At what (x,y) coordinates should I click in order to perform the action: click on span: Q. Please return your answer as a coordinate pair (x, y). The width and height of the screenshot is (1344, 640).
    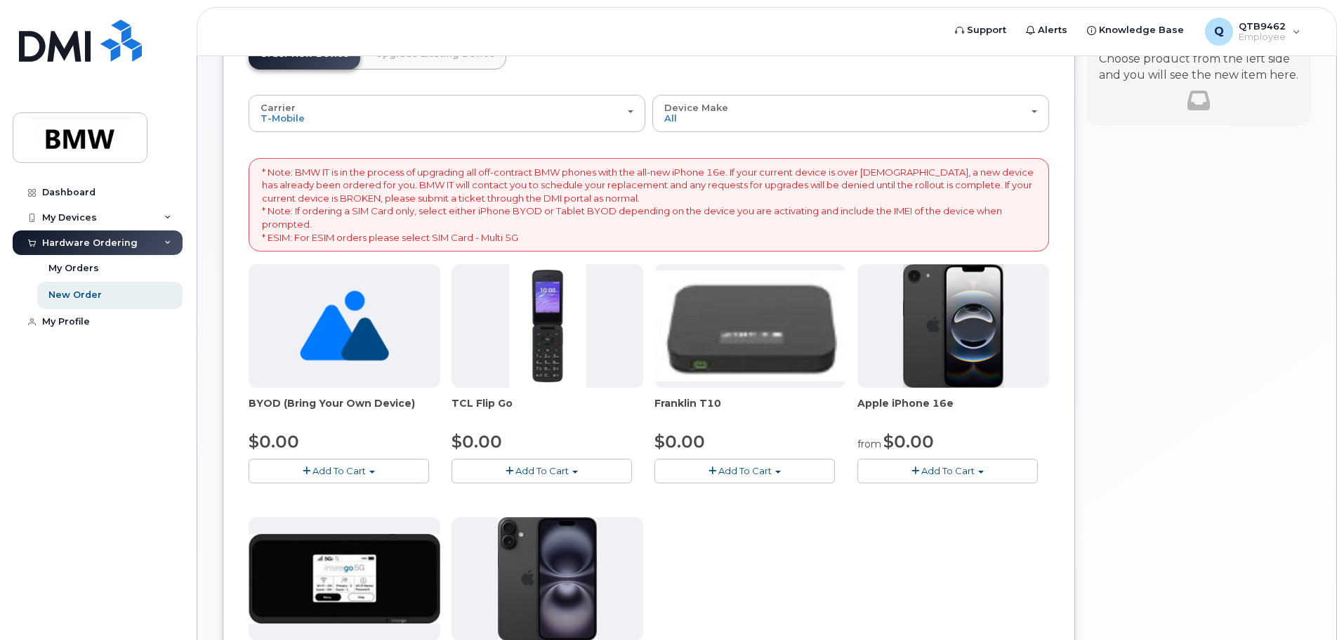
    Looking at the image, I should click on (1219, 32).